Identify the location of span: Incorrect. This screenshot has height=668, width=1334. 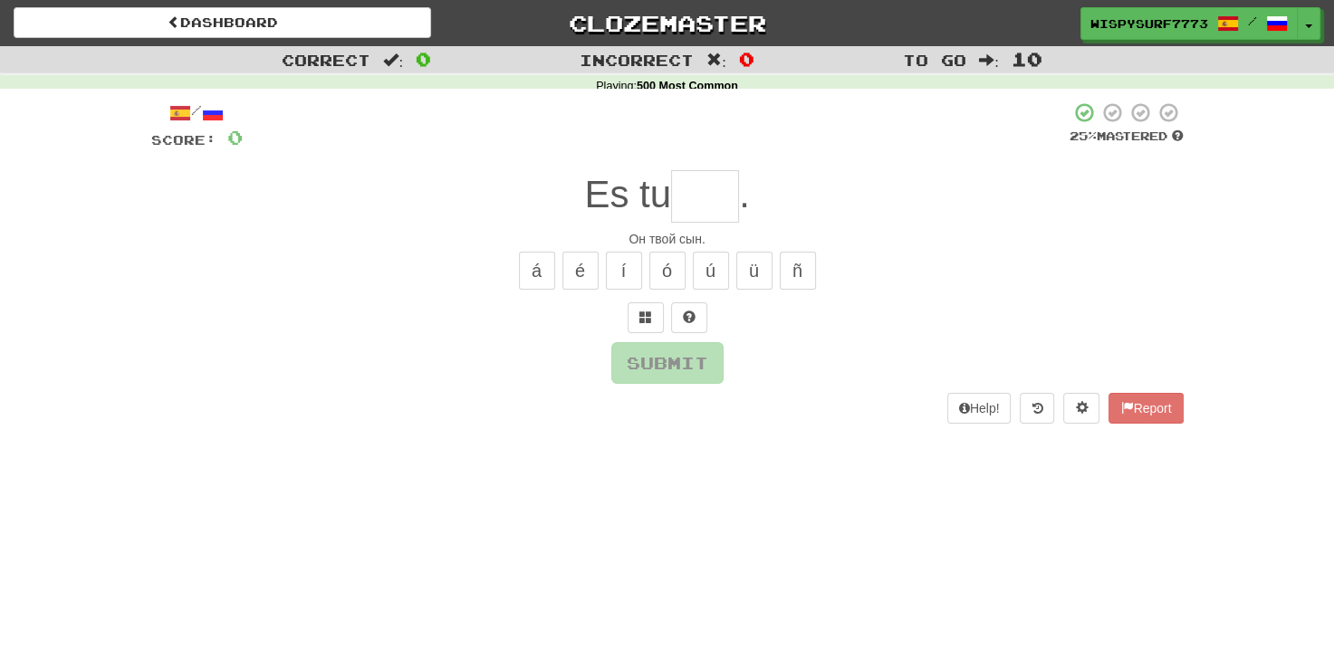
(636, 60).